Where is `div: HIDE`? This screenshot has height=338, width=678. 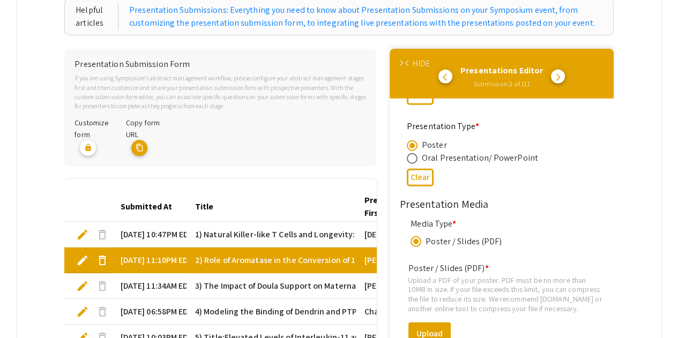 div: HIDE is located at coordinates (421, 64).